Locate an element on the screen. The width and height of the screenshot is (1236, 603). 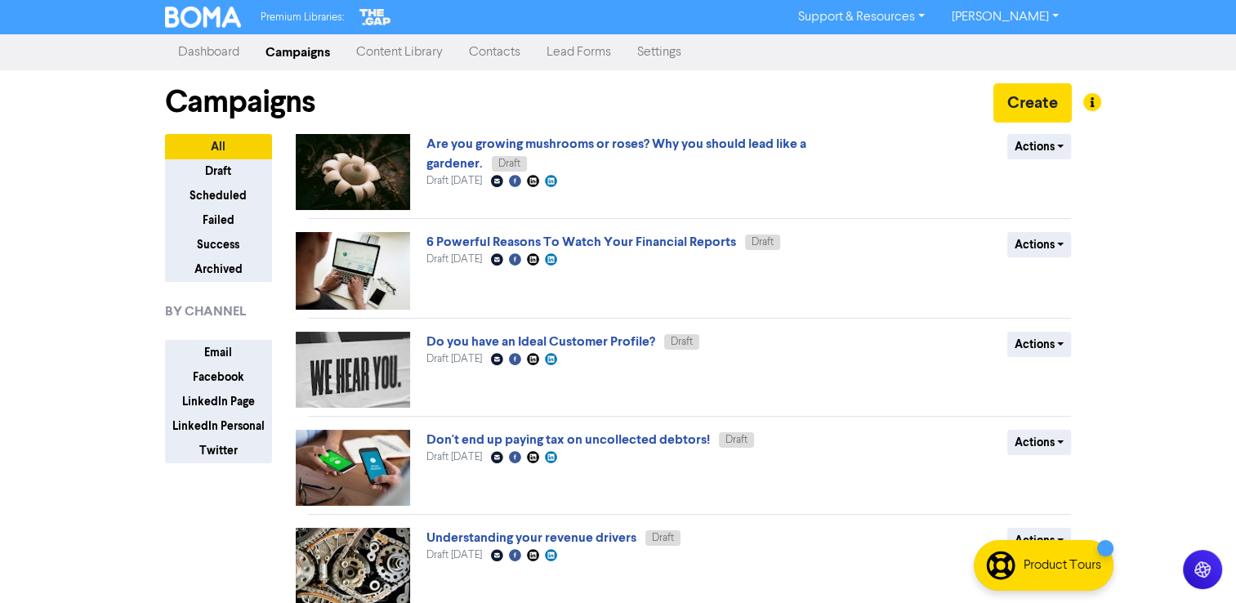
button: Create is located at coordinates (1033, 103).